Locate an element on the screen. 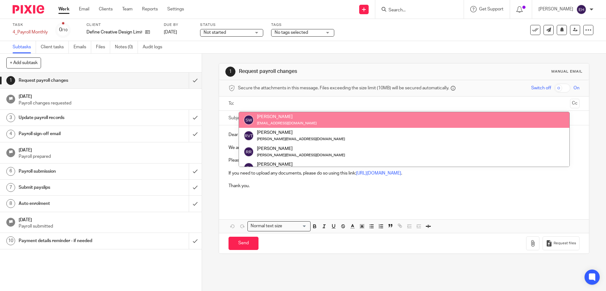 The height and width of the screenshot is (291, 606). span: Switch off is located at coordinates (541, 88).